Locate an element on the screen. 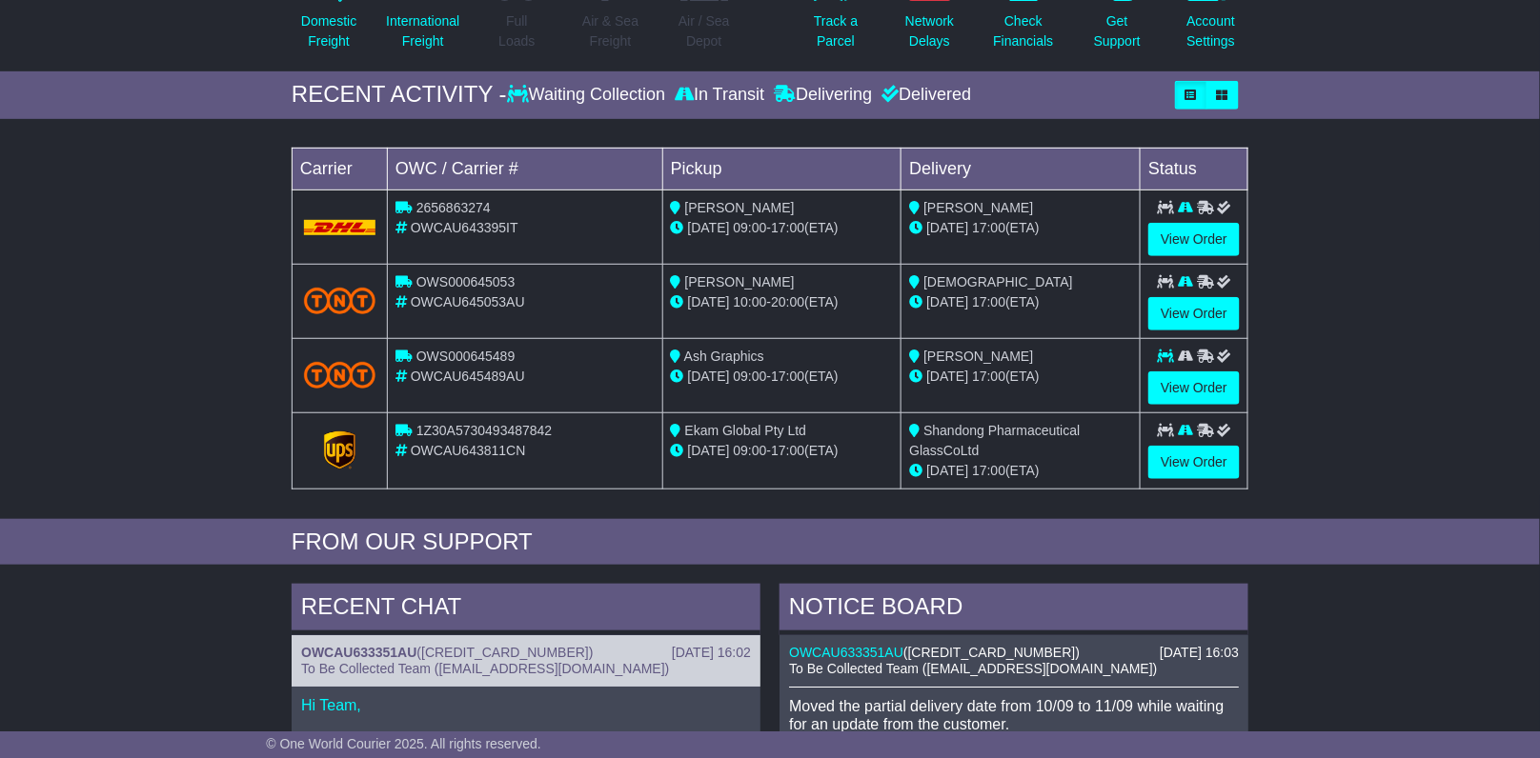 The width and height of the screenshot is (1540, 758). p: Track a Parcel is located at coordinates (836, 31).